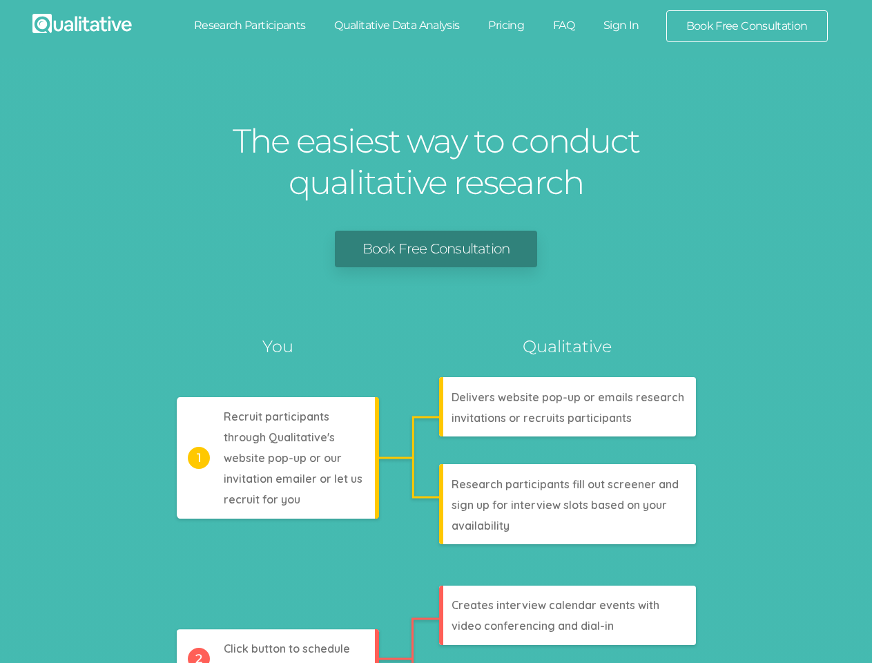 The height and width of the screenshot is (663, 872). I want to click on img: Qualitative, so click(82, 23).